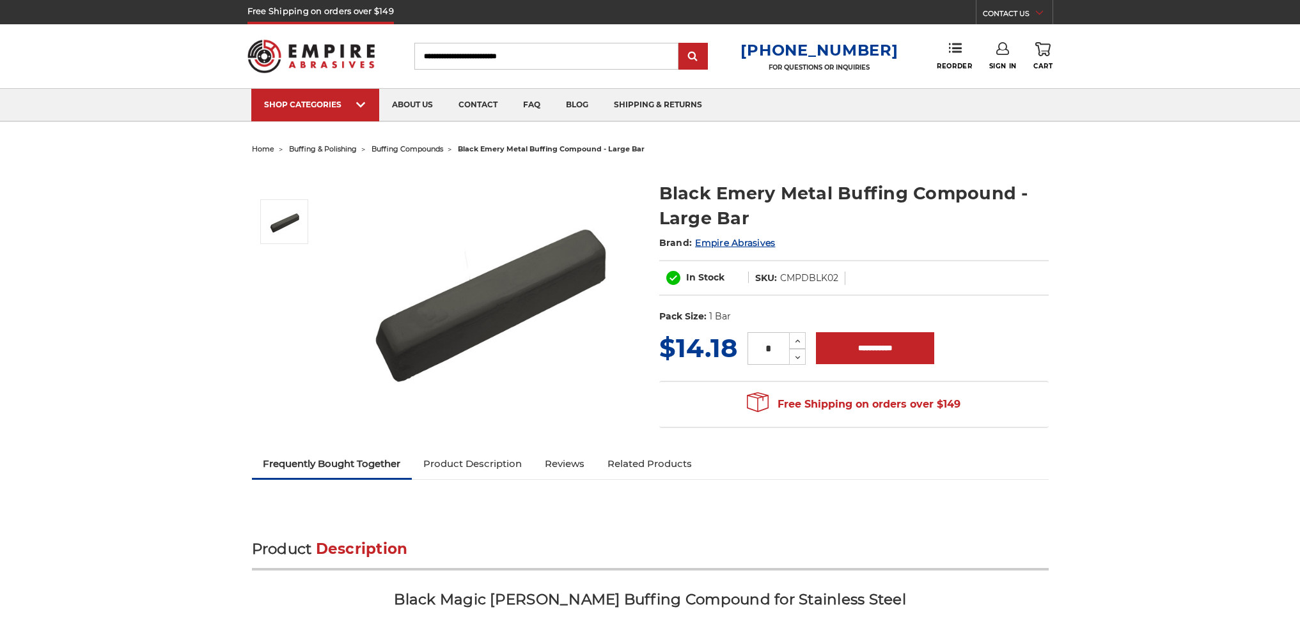  What do you see at coordinates (1043, 66) in the screenshot?
I see `span: Cart` at bounding box center [1043, 66].